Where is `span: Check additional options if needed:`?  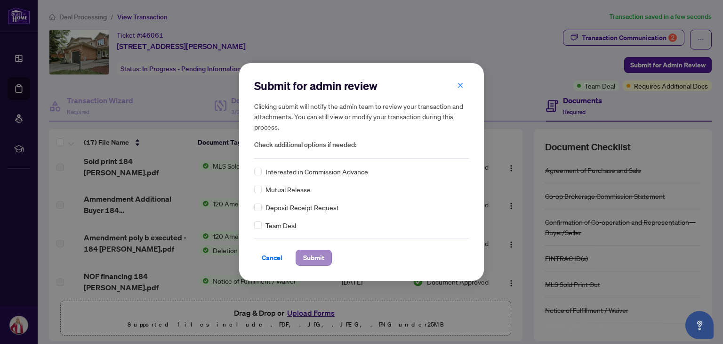
span: Check additional options if needed: is located at coordinates (362, 145).